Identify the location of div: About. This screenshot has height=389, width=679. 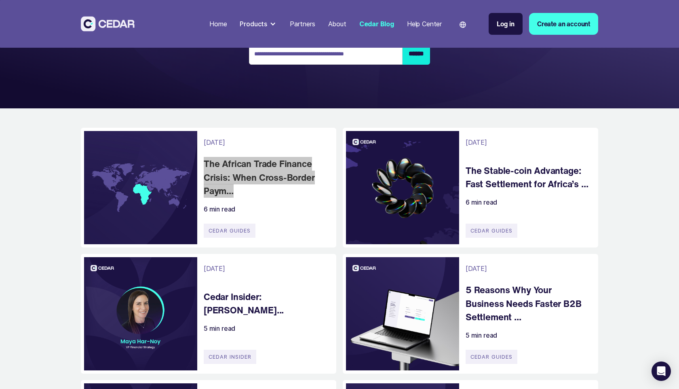
(337, 24).